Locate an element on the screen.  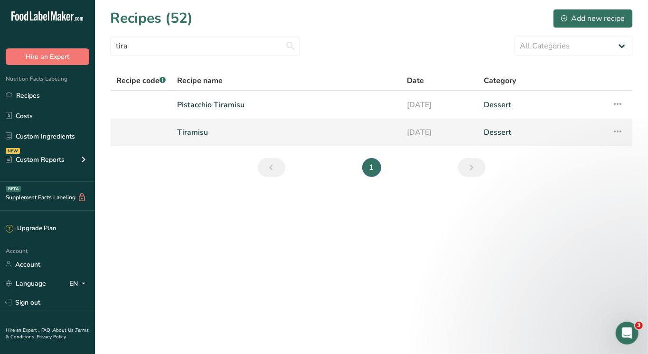
a: Pistacchio Tiramisu is located at coordinates (286, 105).